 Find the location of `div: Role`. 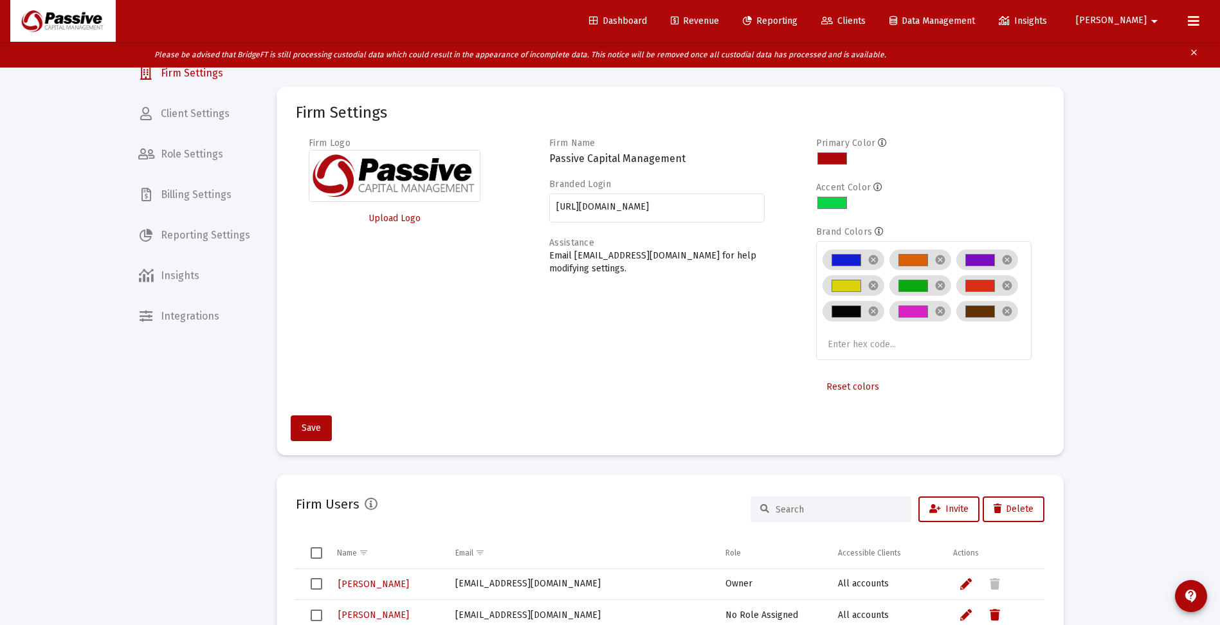

div: Role is located at coordinates (733, 553).